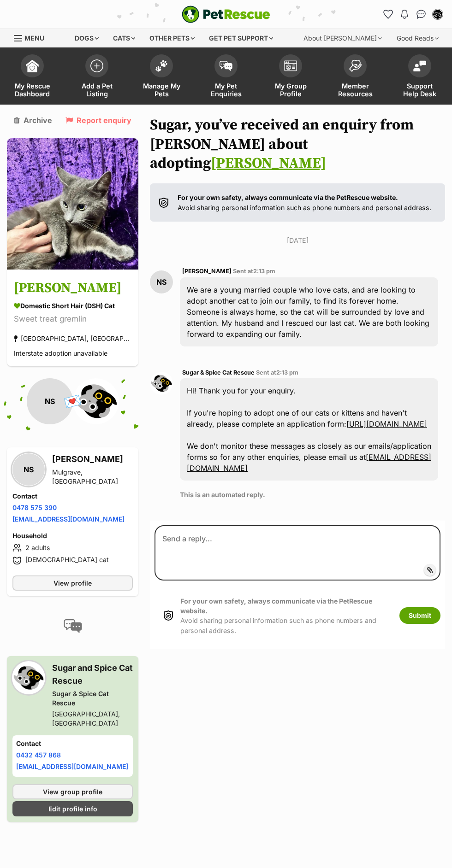 The width and height of the screenshot is (452, 868). I want to click on span: Member Resources, so click(355, 90).